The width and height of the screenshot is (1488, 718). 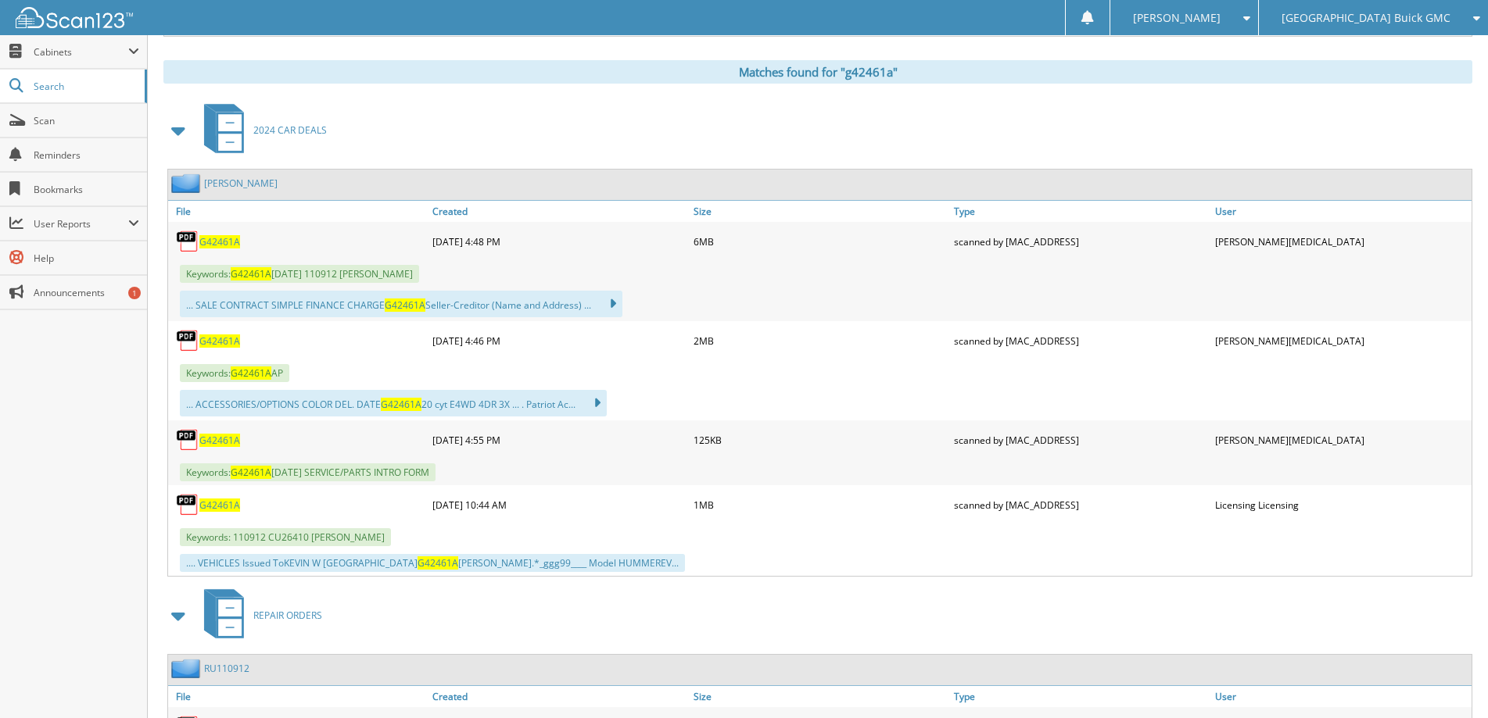 I want to click on div: Chat Widget, so click(x=1449, y=681).